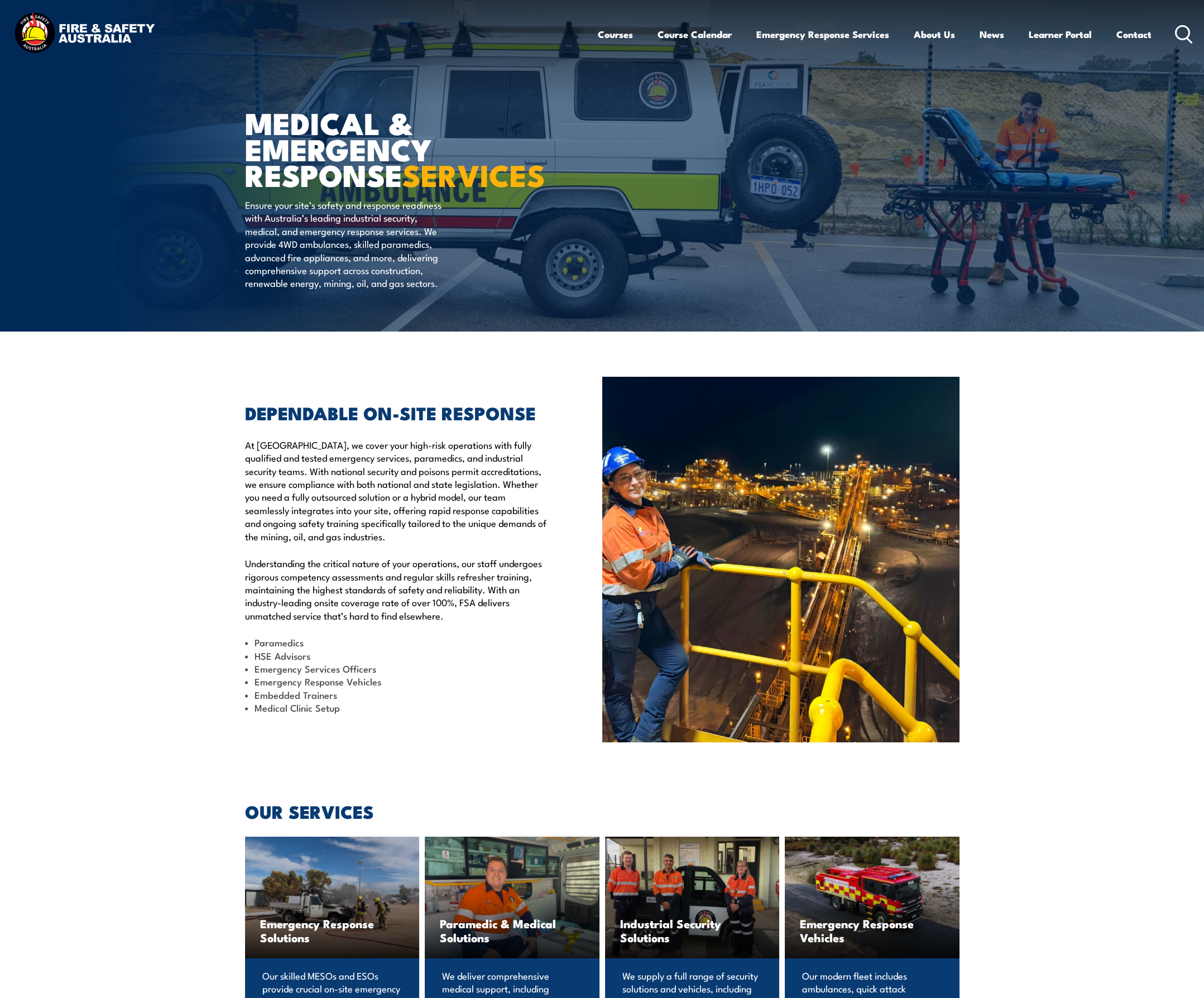 This screenshot has height=998, width=1204. What do you see at coordinates (383, 148) in the screenshot?
I see `h1: MEDICAL & EMERGENCY RESPONSE` at bounding box center [383, 148].